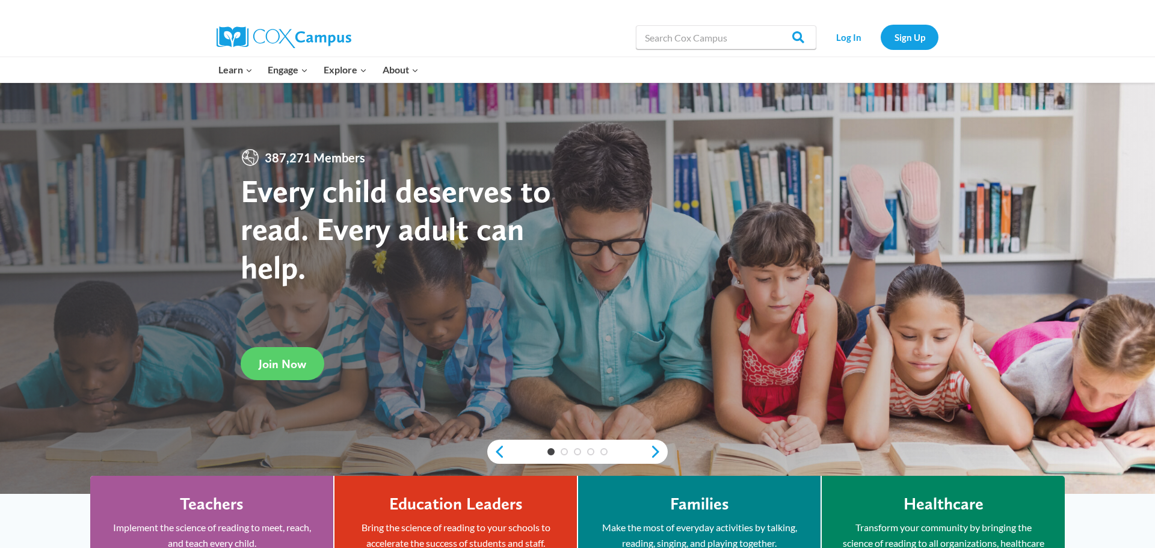  Describe the element at coordinates (848, 37) in the screenshot. I see `a: Log In` at that location.